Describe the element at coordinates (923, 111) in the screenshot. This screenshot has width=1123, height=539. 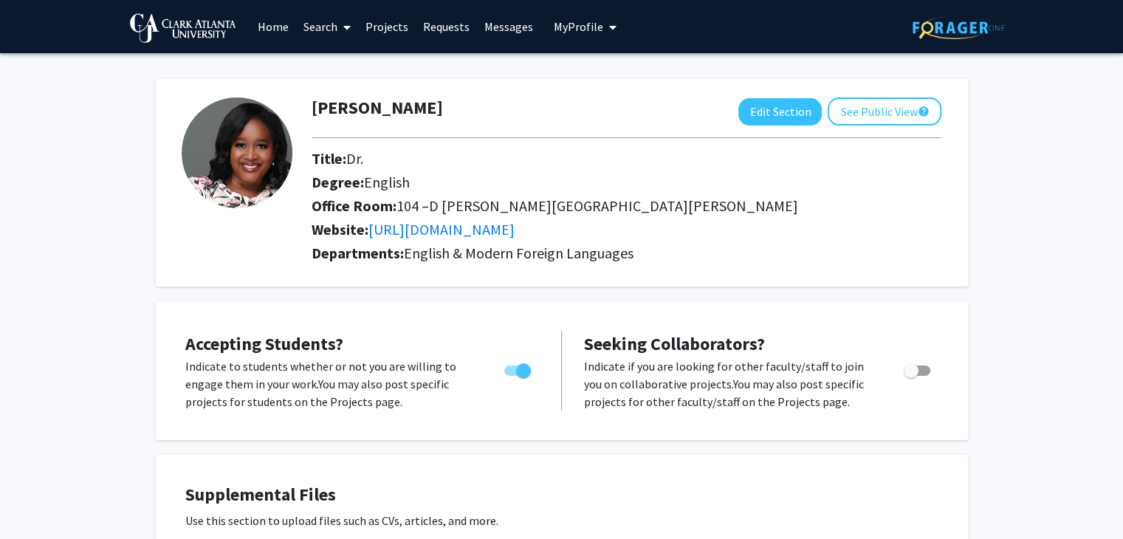
I see `mat-icon: help` at that location.